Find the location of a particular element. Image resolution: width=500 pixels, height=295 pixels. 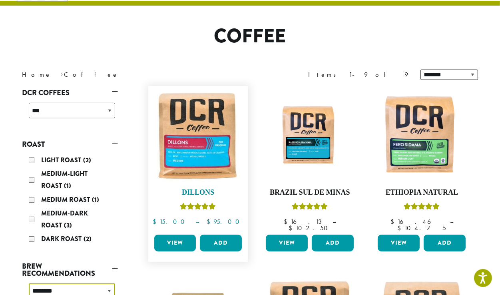

bdi: 16.13 is located at coordinates (304, 222).